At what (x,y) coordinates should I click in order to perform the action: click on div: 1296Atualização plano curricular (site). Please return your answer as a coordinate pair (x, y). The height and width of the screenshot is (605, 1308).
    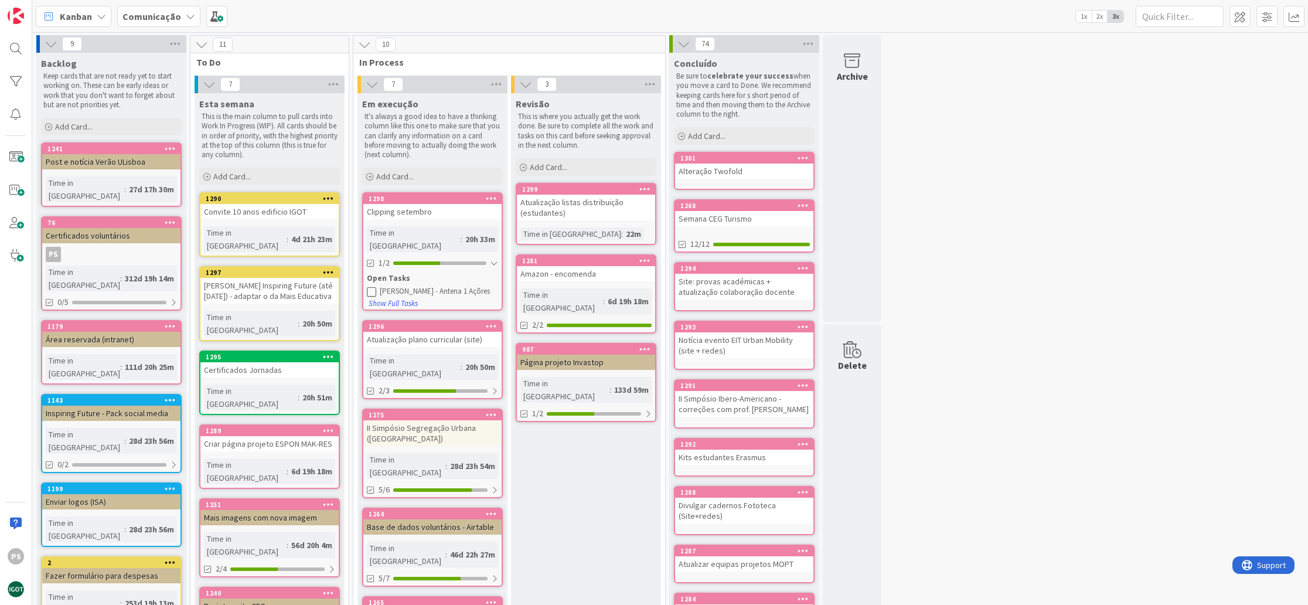
    Looking at the image, I should click on (432, 334).